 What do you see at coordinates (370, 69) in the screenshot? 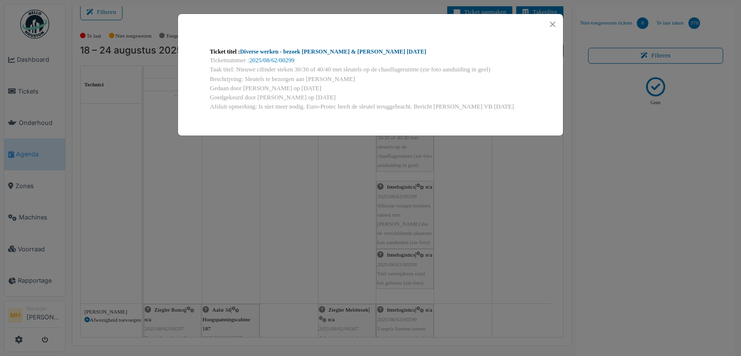
I see `div: Taak titel: Nieuwe cilinder steken 30/30 of 40/40 met sleutels op de chauffageruimte (zie foto aa...` at bounding box center [370, 69].